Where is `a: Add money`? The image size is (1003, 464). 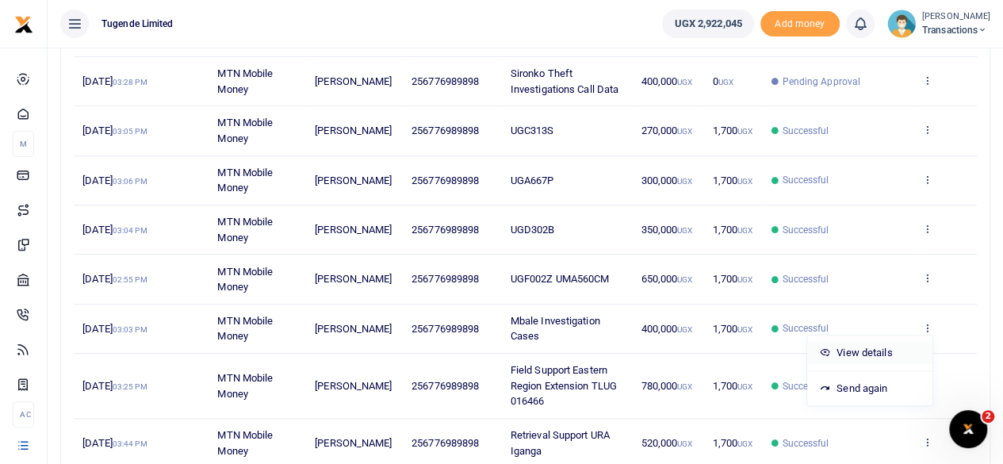
a: Add money is located at coordinates (800, 22).